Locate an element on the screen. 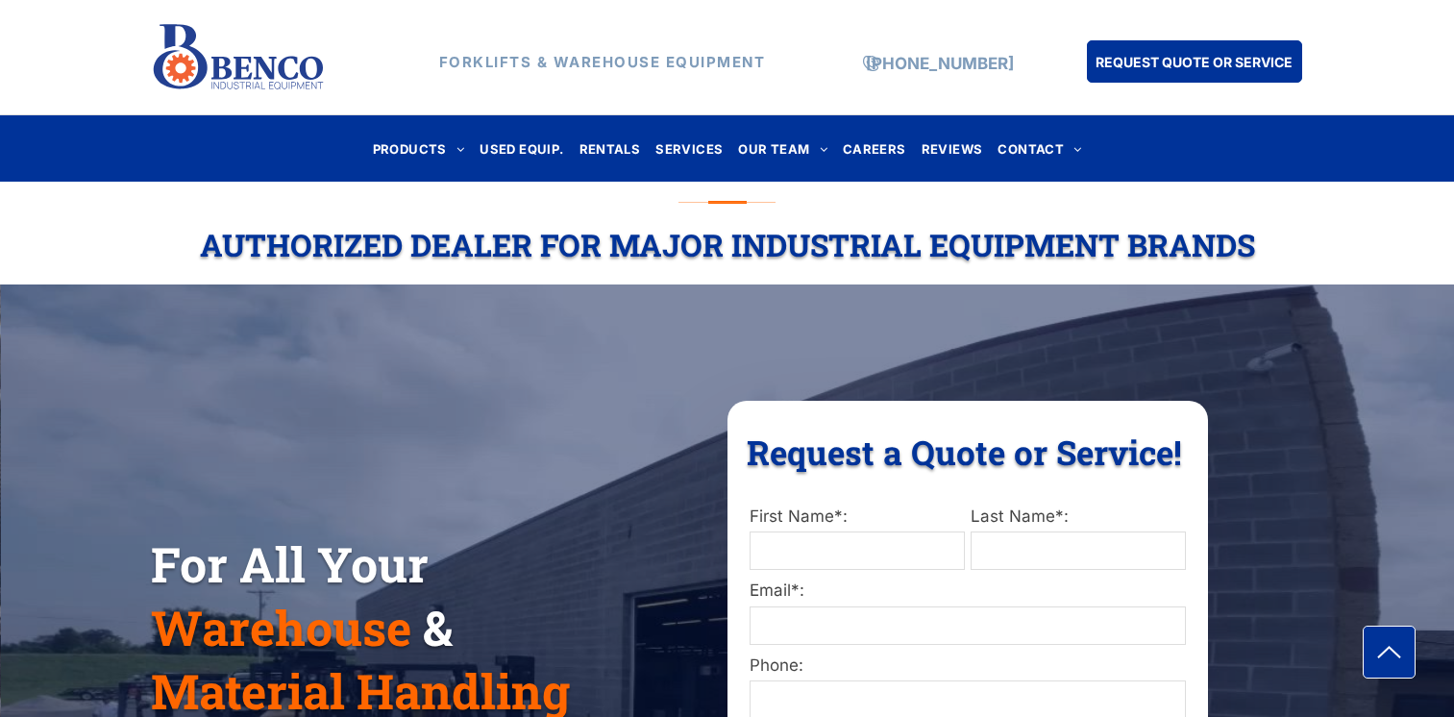  span: Request a Quote or Service! is located at coordinates (964, 452).